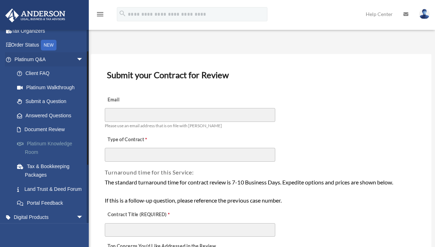  What do you see at coordinates (52, 115) in the screenshot?
I see `a: Answered Questions` at bounding box center [52, 115].